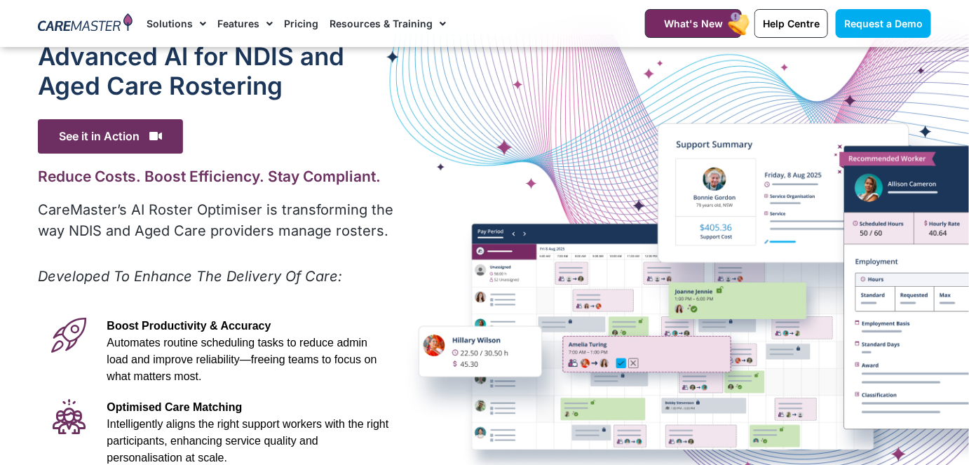 The width and height of the screenshot is (969, 465). What do you see at coordinates (693, 23) in the screenshot?
I see `a: What's New` at bounding box center [693, 23].